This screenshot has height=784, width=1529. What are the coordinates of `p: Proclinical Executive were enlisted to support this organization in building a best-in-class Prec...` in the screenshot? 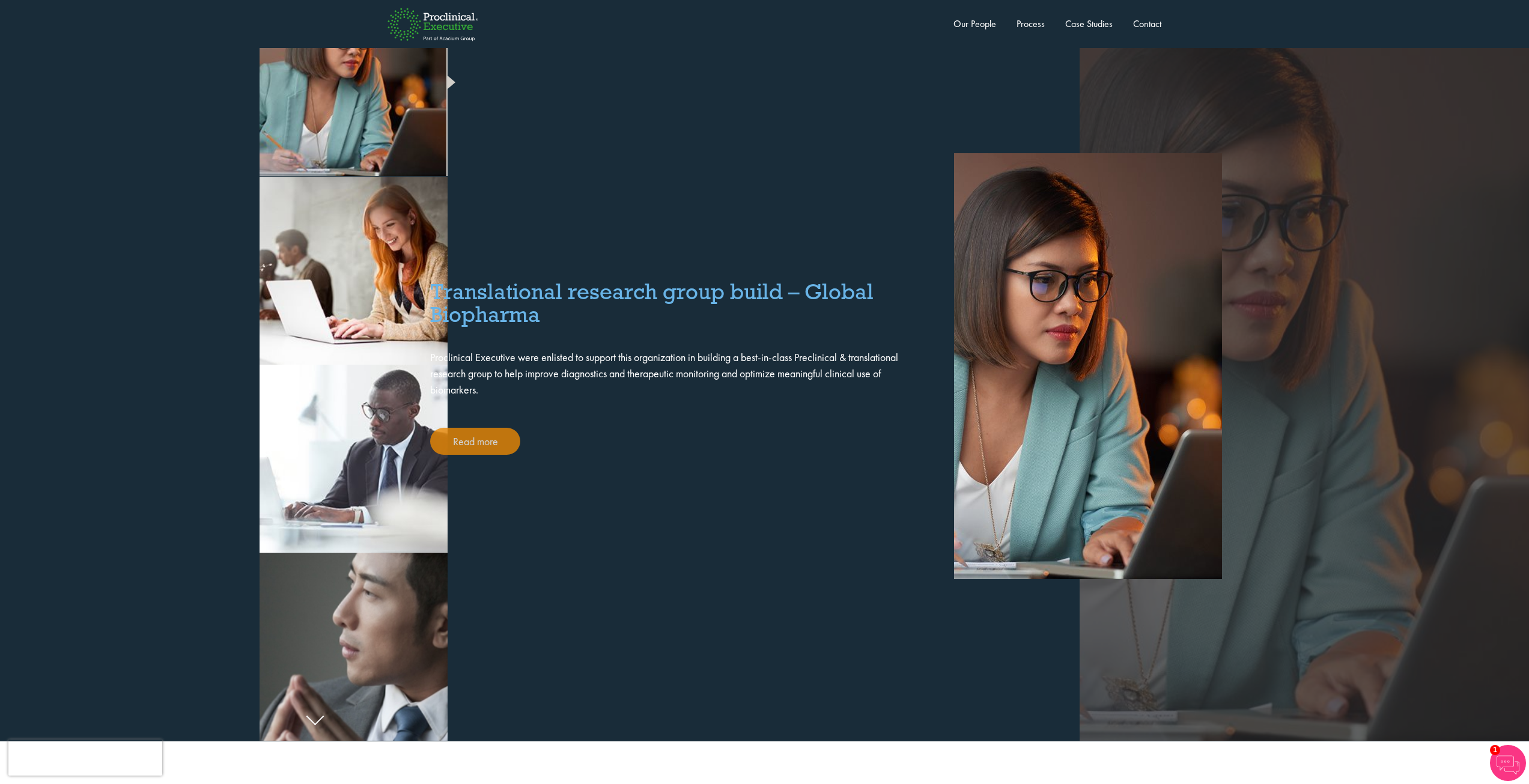 It's located at (668, 373).